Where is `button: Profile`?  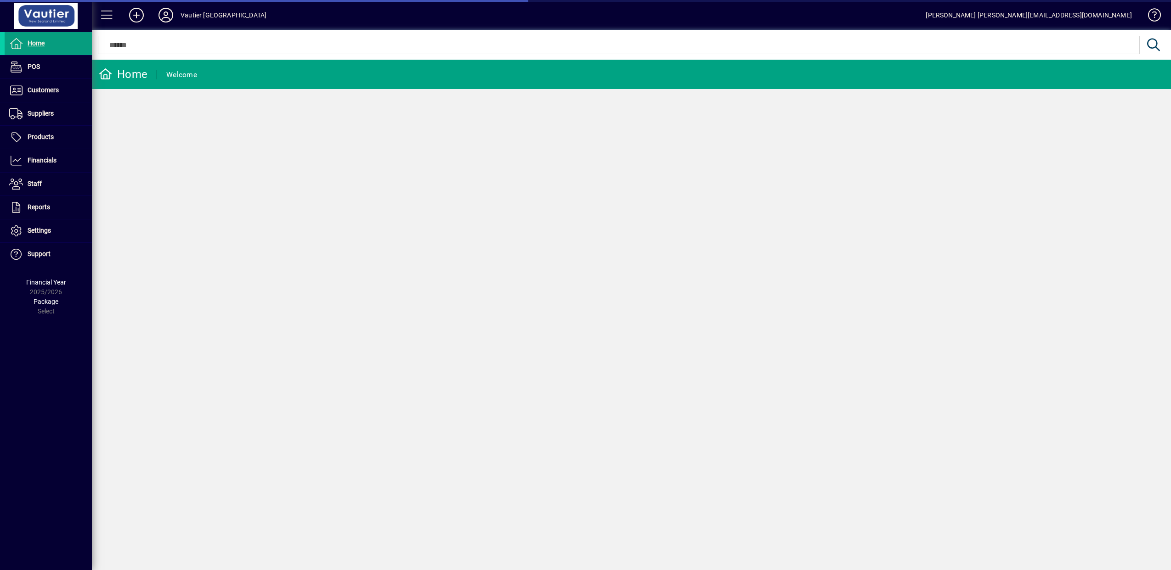
button: Profile is located at coordinates (166, 15).